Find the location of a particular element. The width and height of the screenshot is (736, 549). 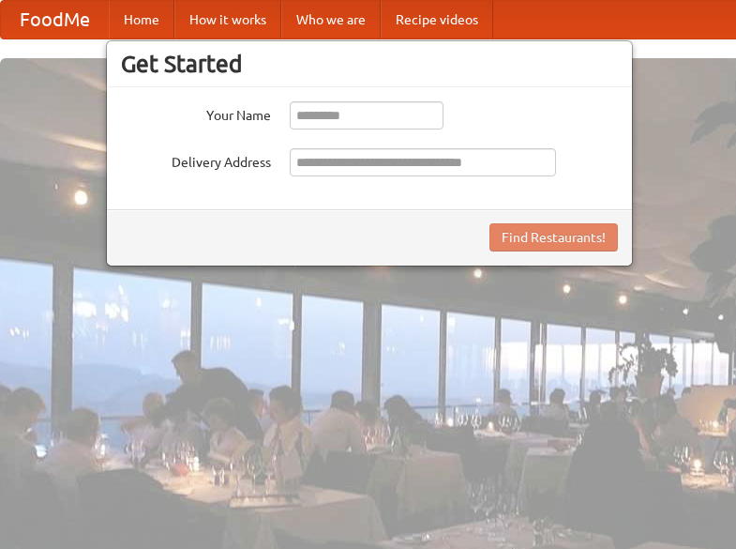

a: How it works is located at coordinates (228, 20).